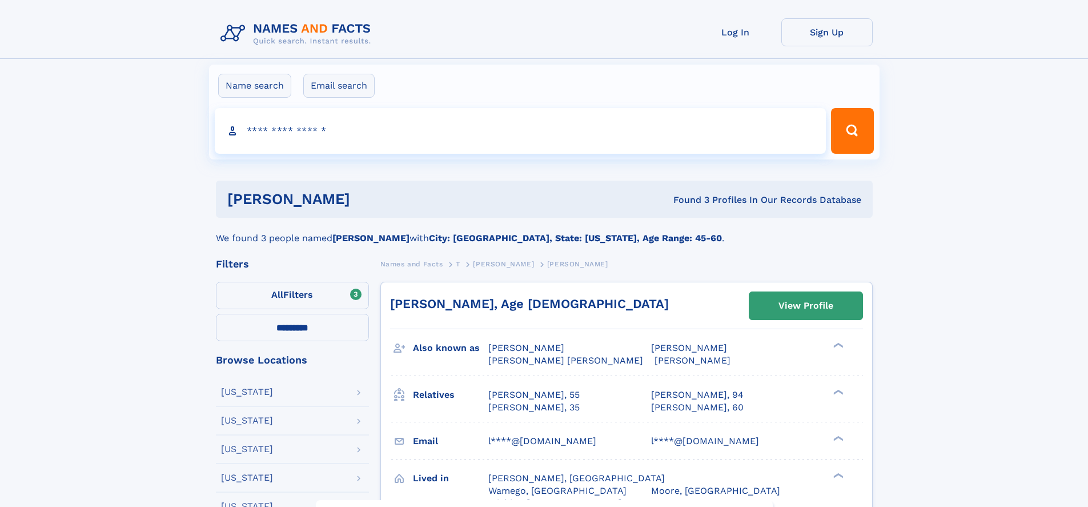  What do you see at coordinates (293, 264) in the screenshot?
I see `div: Filters` at bounding box center [293, 264].